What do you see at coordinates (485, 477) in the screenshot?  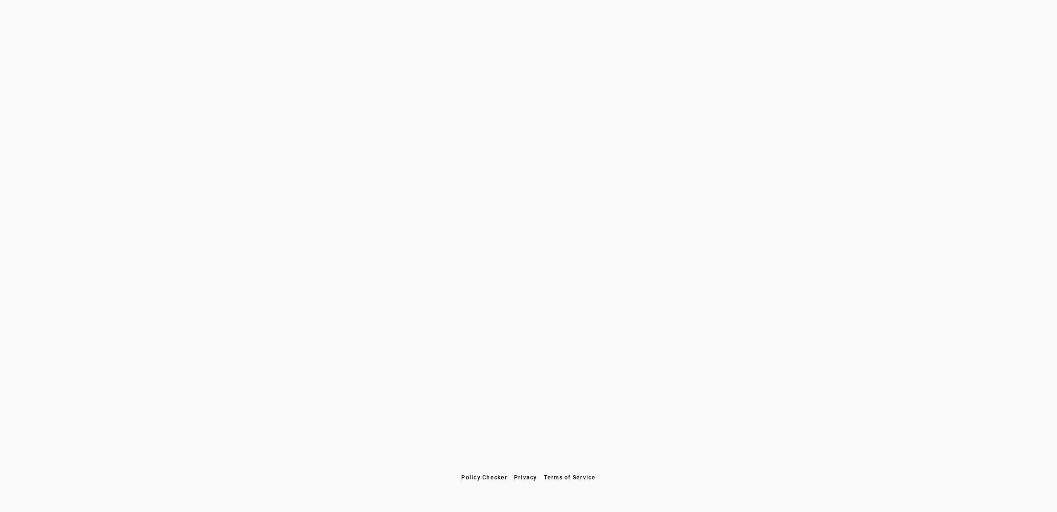 I see `span: Policy Checker` at bounding box center [485, 477].